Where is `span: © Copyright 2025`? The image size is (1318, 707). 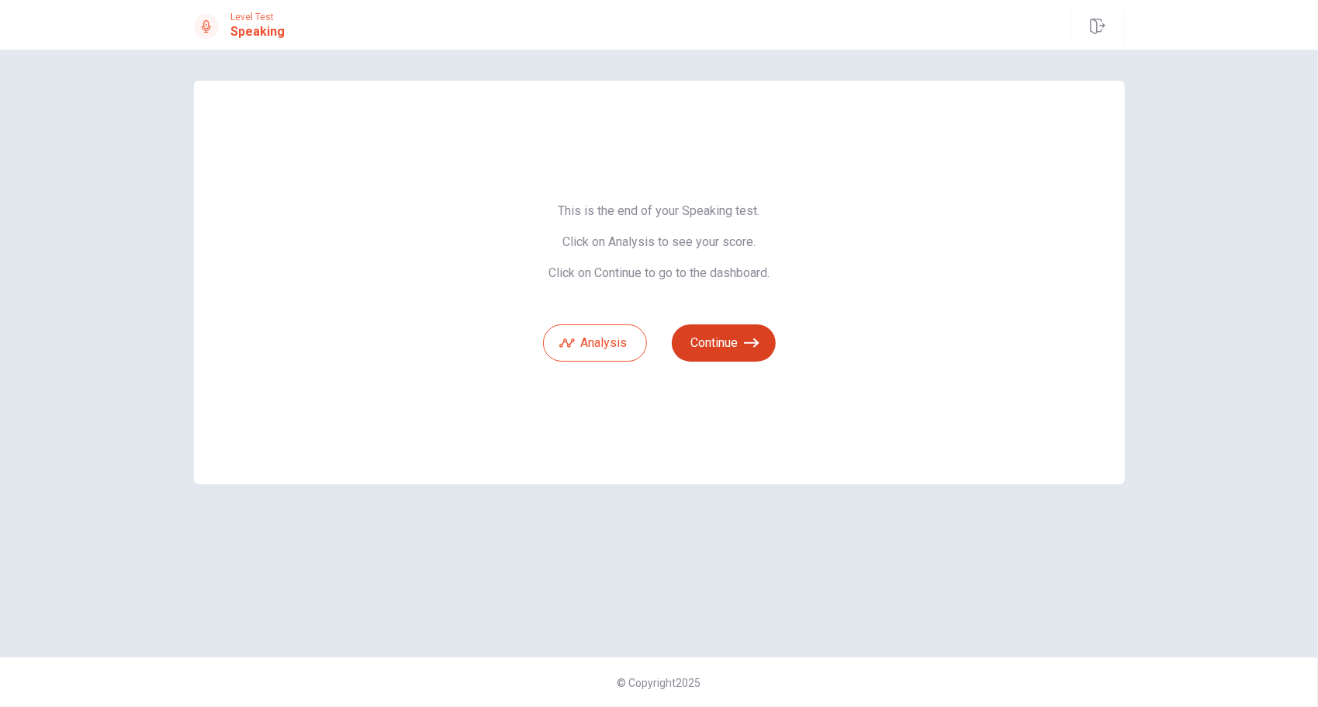 span: © Copyright 2025 is located at coordinates (659, 683).